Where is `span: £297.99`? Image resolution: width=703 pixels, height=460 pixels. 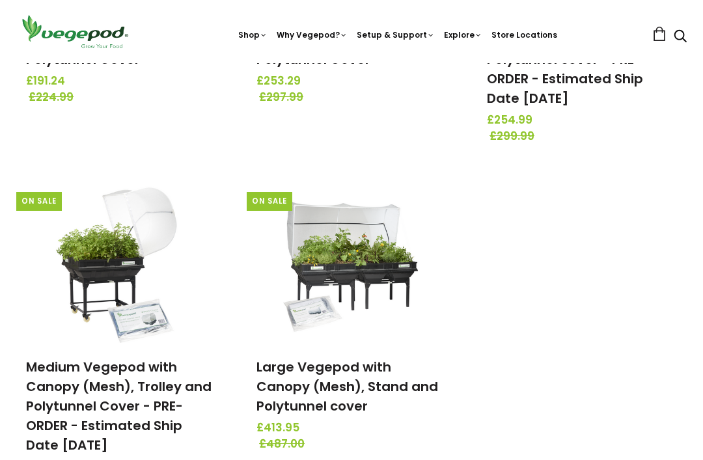 span: £297.99 is located at coordinates (354, 98).